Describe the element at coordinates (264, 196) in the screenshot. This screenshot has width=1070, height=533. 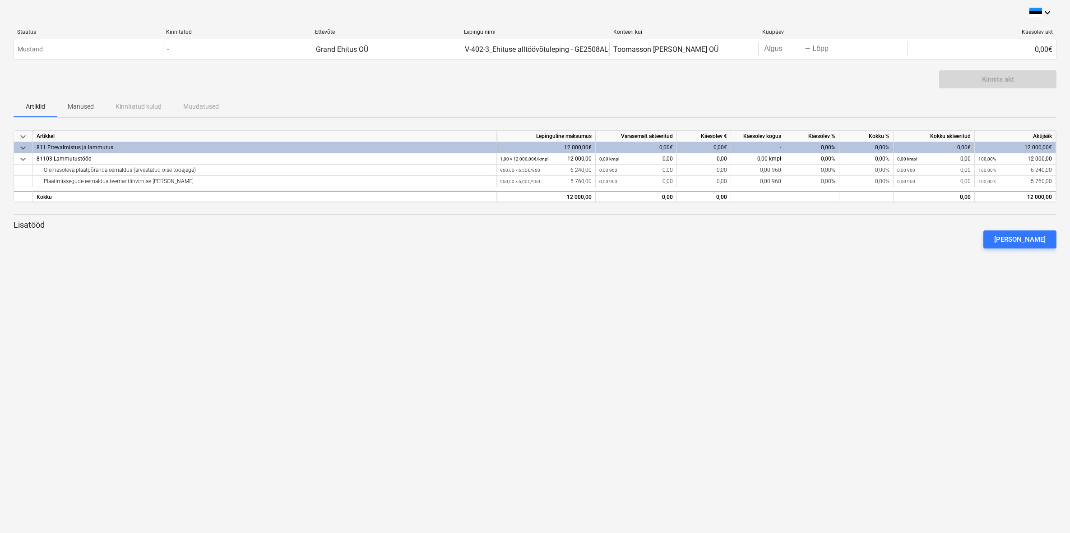
I see `div: Kokku` at that location.